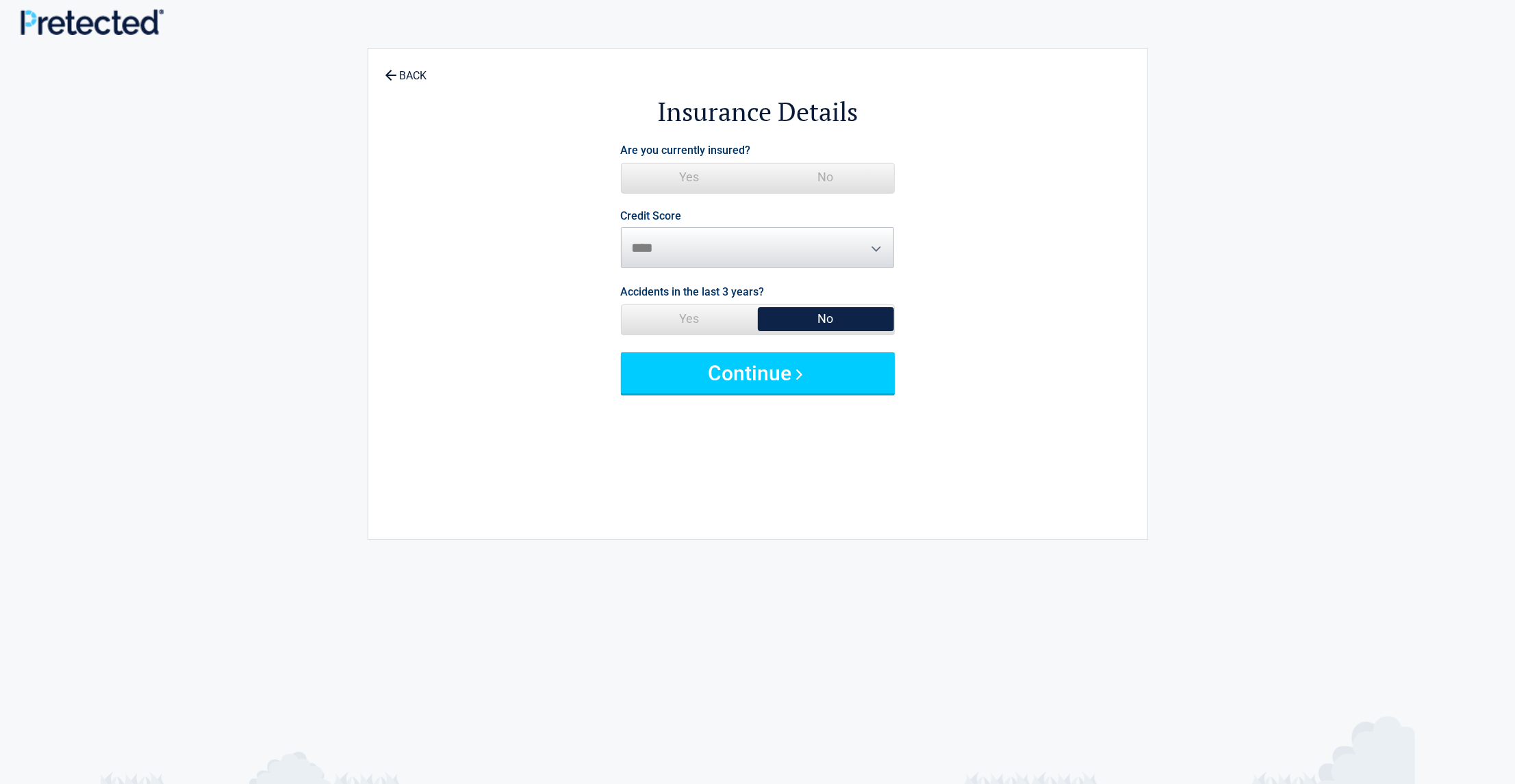  What do you see at coordinates (406, 69) in the screenshot?
I see `a: BACK` at bounding box center [406, 69].